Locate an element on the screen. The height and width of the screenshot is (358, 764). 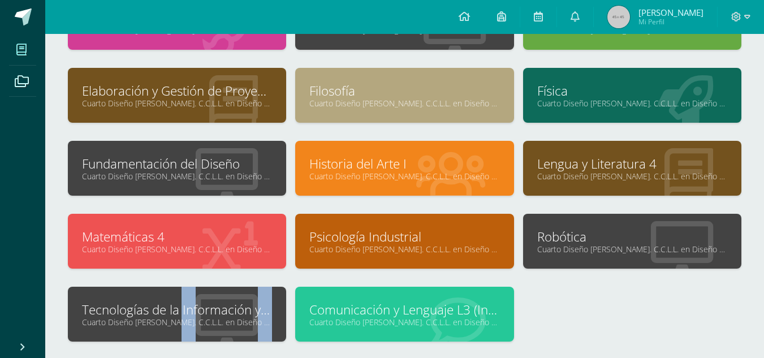
a: Robótica is located at coordinates (633, 237).